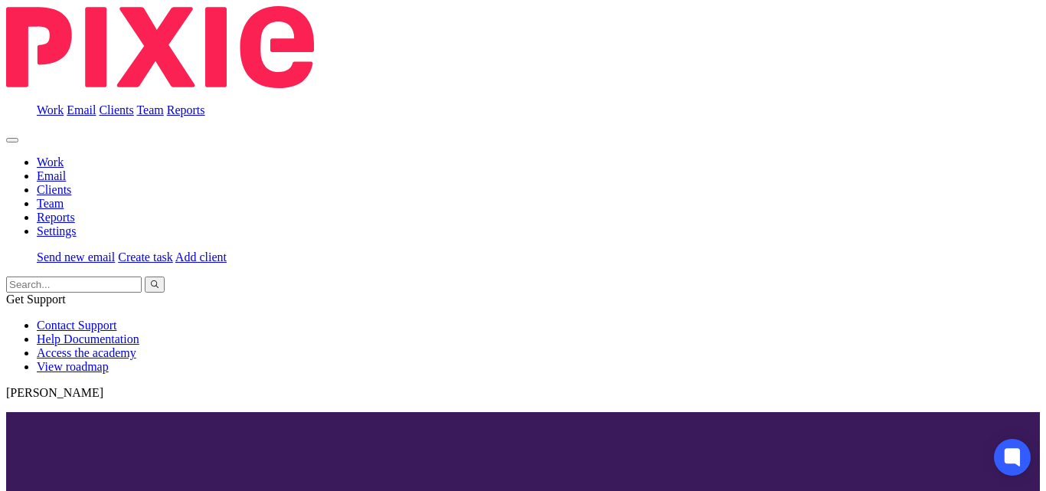  What do you see at coordinates (87, 352) in the screenshot?
I see `span: Access the academy` at bounding box center [87, 352].